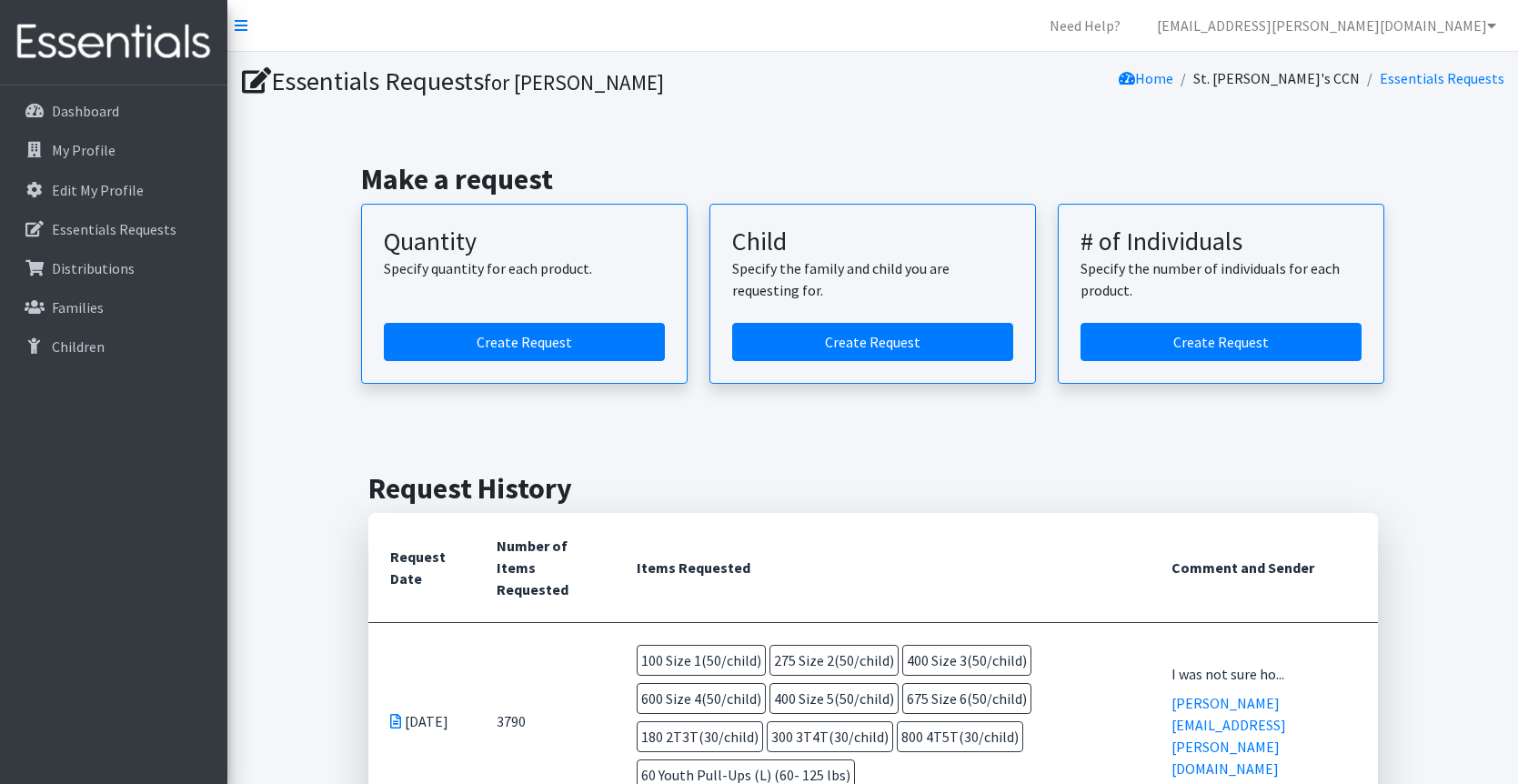  What do you see at coordinates (545, 567) in the screenshot?
I see `th: Number of Items Requested` at bounding box center [545, 567].